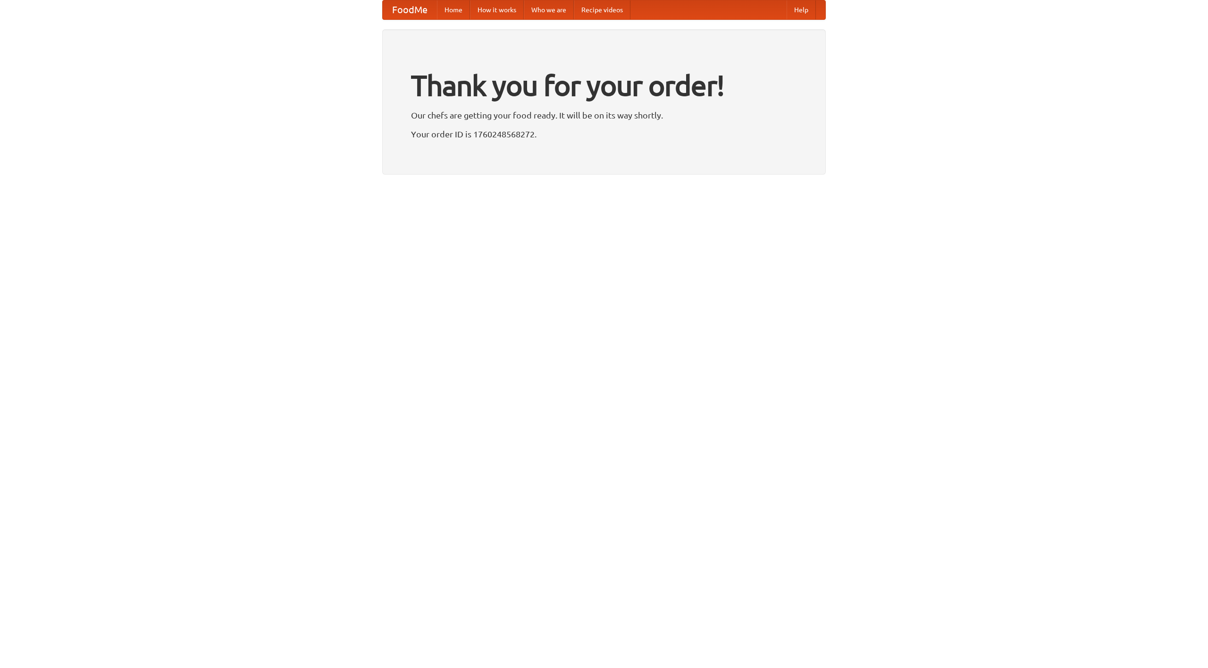 This screenshot has width=1208, height=668. What do you see at coordinates (409, 10) in the screenshot?
I see `a: FoodMe` at bounding box center [409, 10].